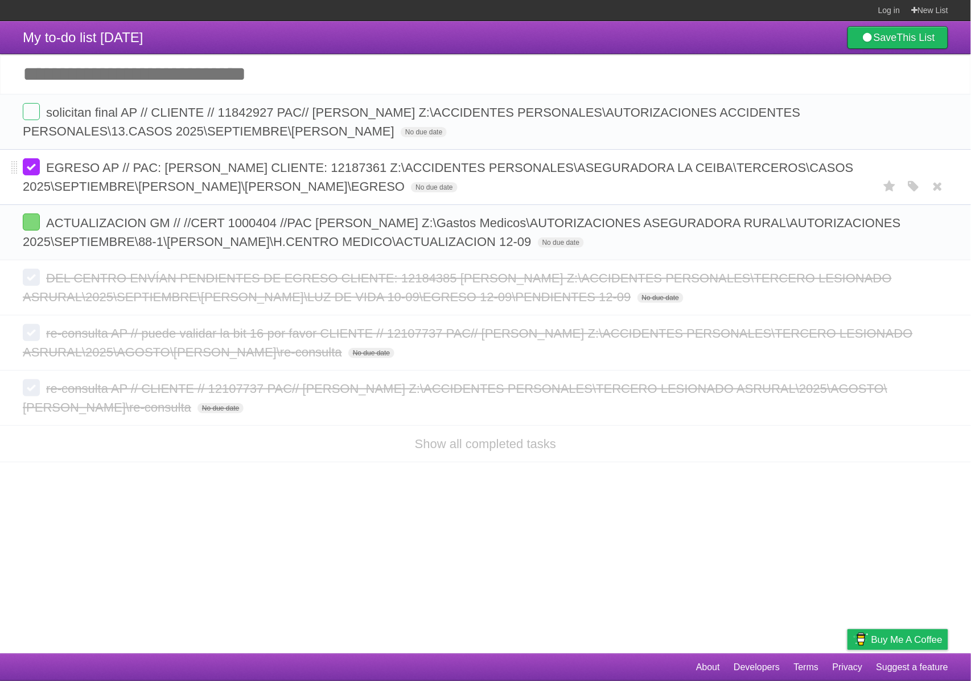 This screenshot has width=971, height=681. Describe the element at coordinates (708, 667) in the screenshot. I see `a: About` at that location.